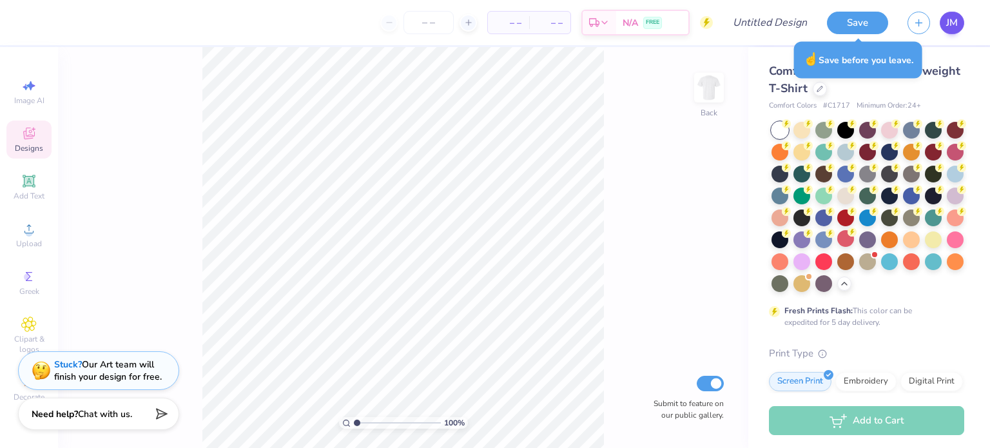 The width and height of the screenshot is (990, 448). I want to click on div: Back, so click(709, 113).